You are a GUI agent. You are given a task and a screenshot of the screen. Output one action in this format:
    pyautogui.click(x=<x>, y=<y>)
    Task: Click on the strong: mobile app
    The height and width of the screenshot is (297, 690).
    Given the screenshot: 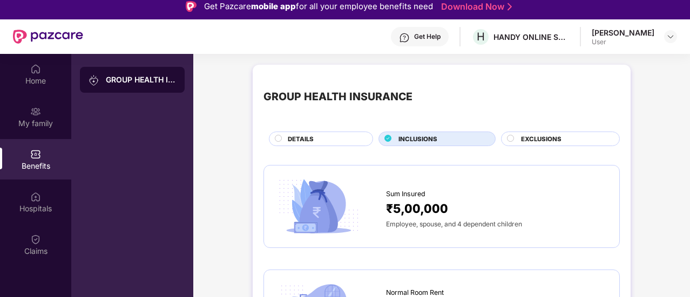 What is the action you would take?
    pyautogui.click(x=273, y=6)
    